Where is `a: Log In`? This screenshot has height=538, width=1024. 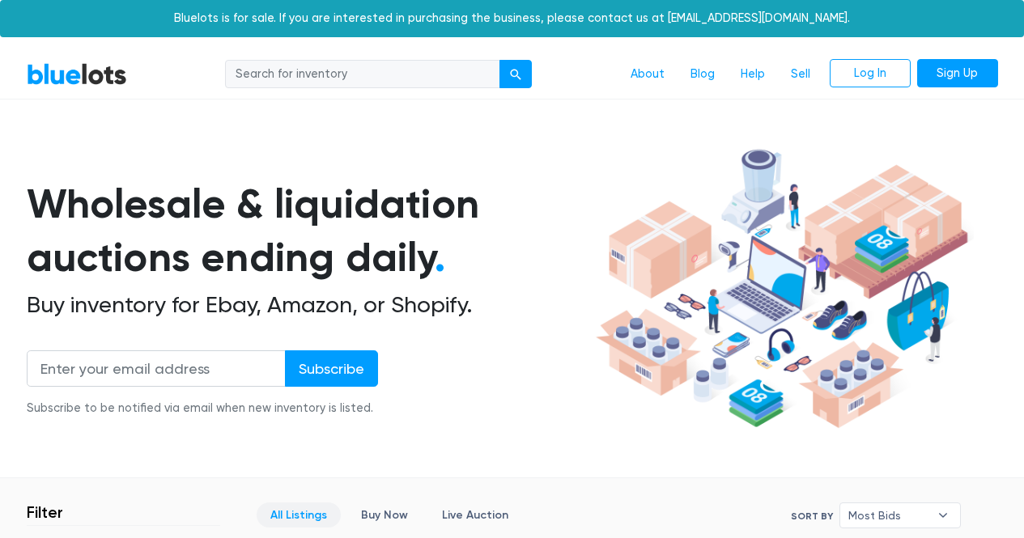 a: Log In is located at coordinates (870, 74).